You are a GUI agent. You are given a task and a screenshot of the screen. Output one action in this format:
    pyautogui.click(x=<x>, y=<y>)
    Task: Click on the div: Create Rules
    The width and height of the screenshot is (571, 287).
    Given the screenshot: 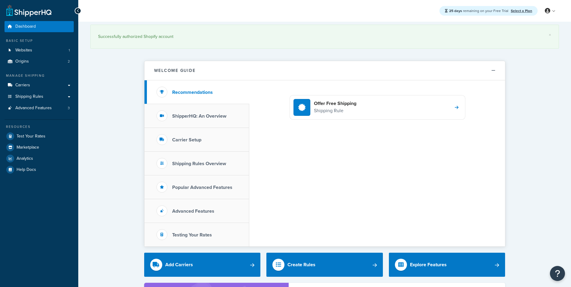 What is the action you would take?
    pyautogui.click(x=301, y=265)
    